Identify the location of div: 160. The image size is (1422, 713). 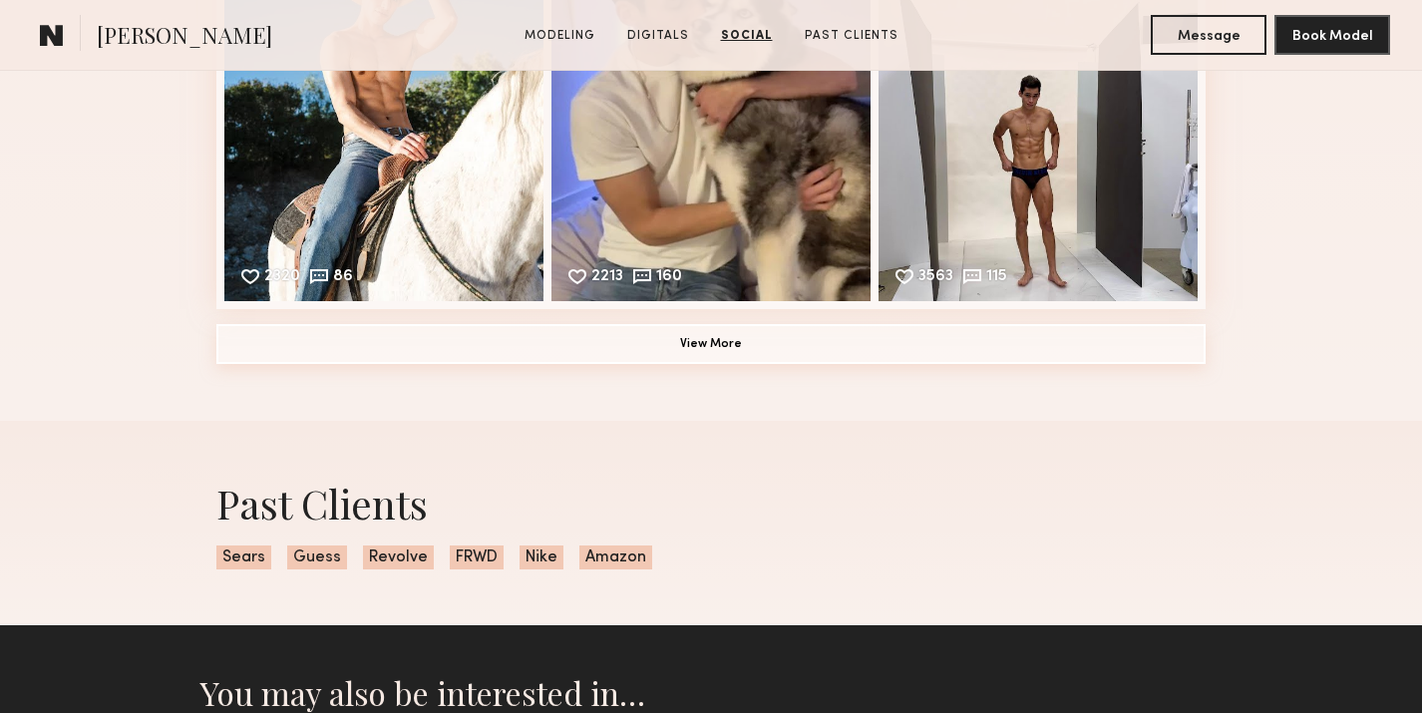
(669, 278).